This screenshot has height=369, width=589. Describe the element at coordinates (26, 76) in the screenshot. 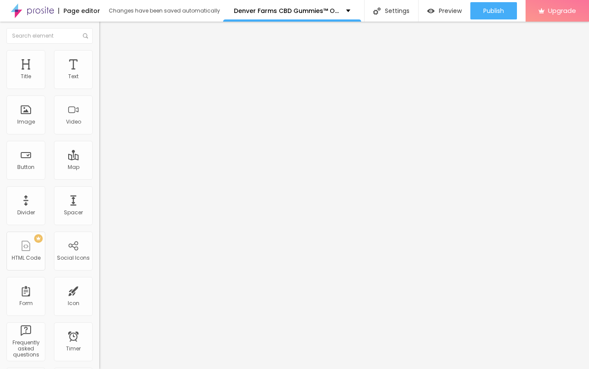

I see `div: Title` at that location.